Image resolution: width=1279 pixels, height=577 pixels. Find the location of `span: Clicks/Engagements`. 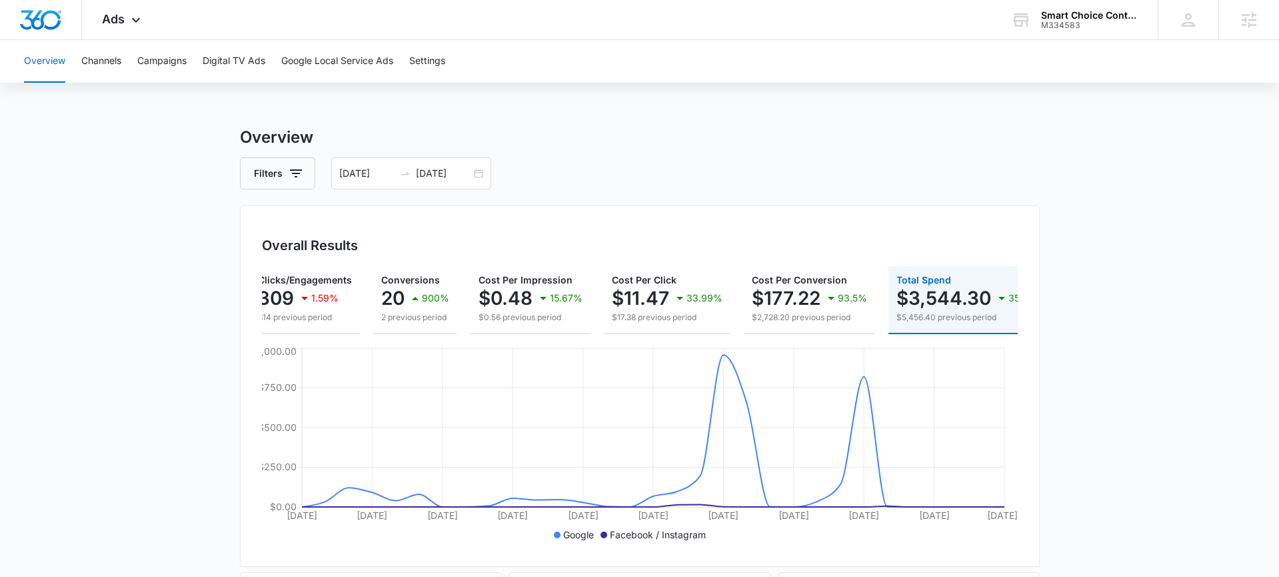

span: Clicks/Engagements is located at coordinates (305, 279).